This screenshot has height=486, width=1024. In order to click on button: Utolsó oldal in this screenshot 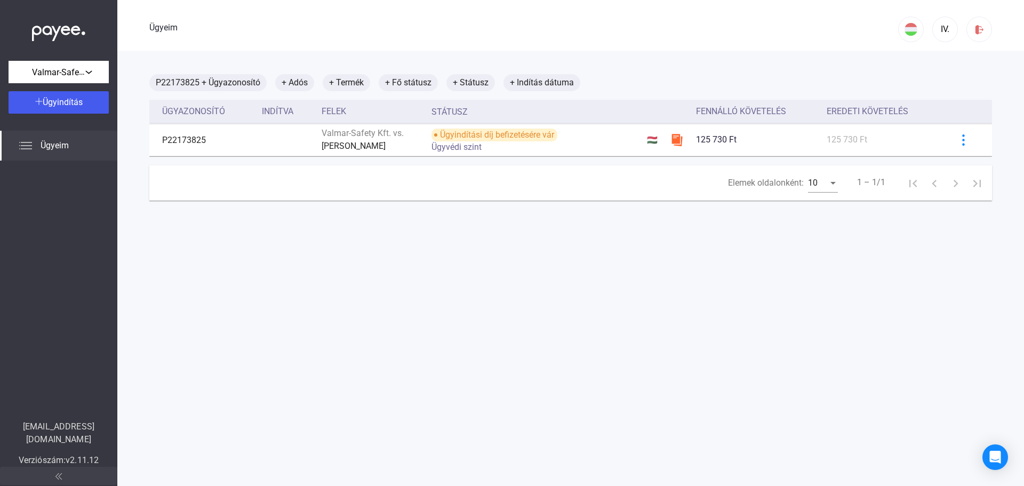, I will do `click(977, 183)`.